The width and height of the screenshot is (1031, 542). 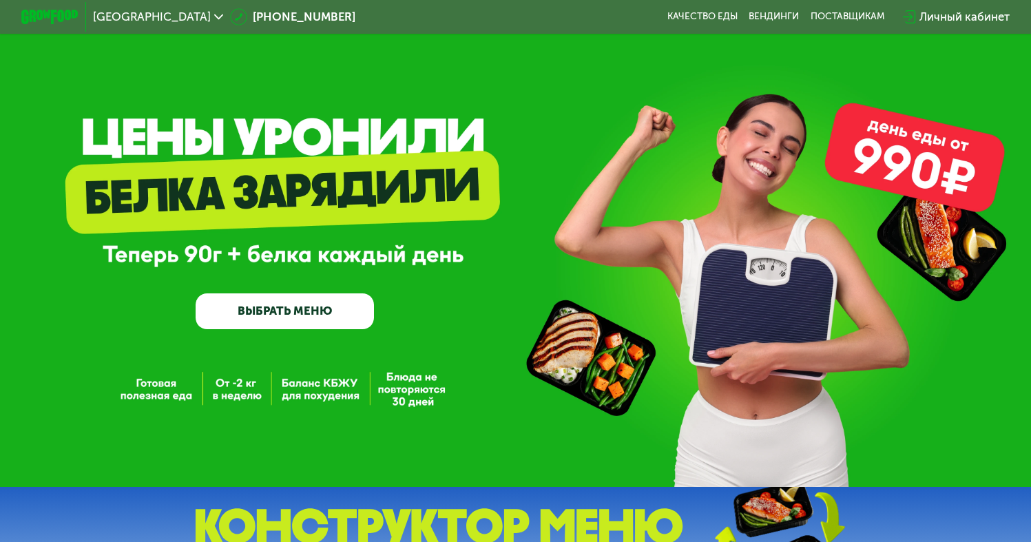 What do you see at coordinates (847, 17) in the screenshot?
I see `div: поставщикам` at bounding box center [847, 17].